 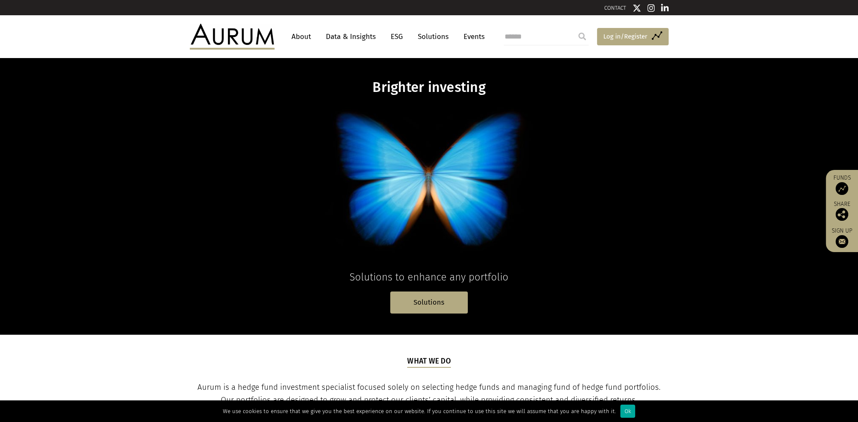 What do you see at coordinates (633, 37) in the screenshot?
I see `a: Log in/Register` at bounding box center [633, 37].